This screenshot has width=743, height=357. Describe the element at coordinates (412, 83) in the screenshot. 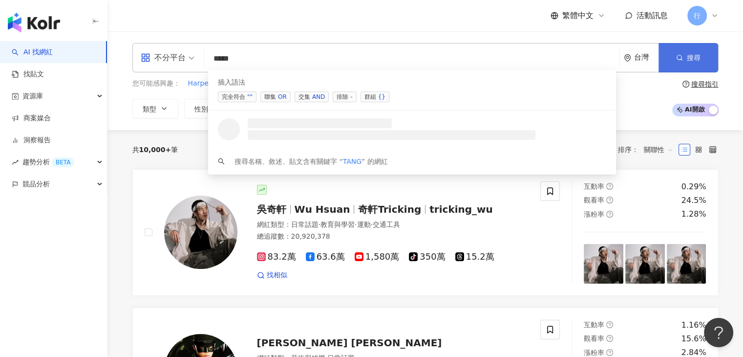

I see `div: 插入語法` at that location.